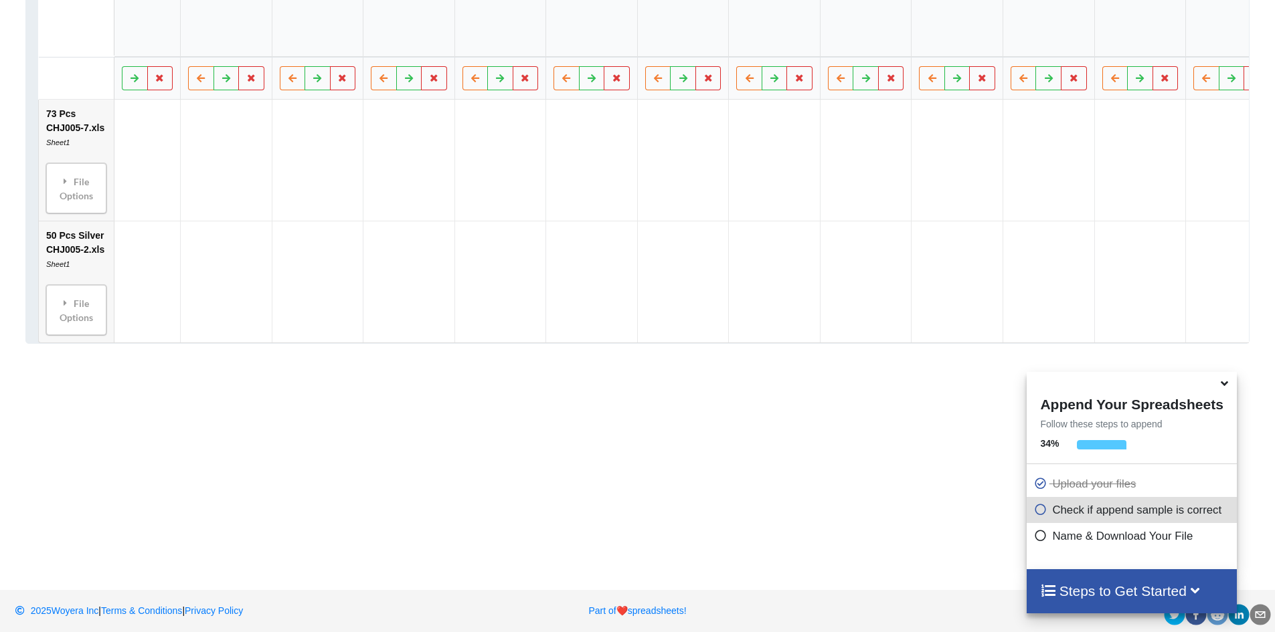 The height and width of the screenshot is (632, 1275). Describe the element at coordinates (1133, 510) in the screenshot. I see `p: Check if append sample is correct` at that location.